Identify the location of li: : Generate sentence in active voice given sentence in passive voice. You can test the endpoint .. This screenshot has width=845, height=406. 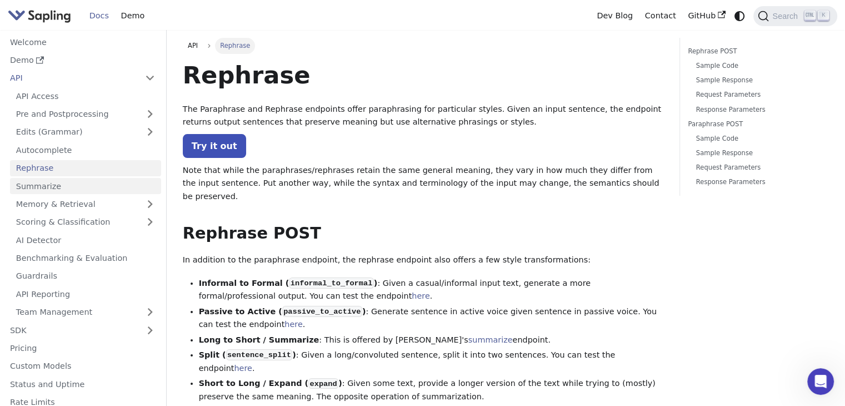
(431, 318).